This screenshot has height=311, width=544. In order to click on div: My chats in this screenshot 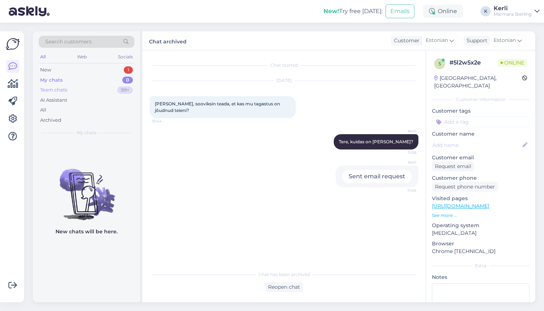, I will do `click(51, 80)`.